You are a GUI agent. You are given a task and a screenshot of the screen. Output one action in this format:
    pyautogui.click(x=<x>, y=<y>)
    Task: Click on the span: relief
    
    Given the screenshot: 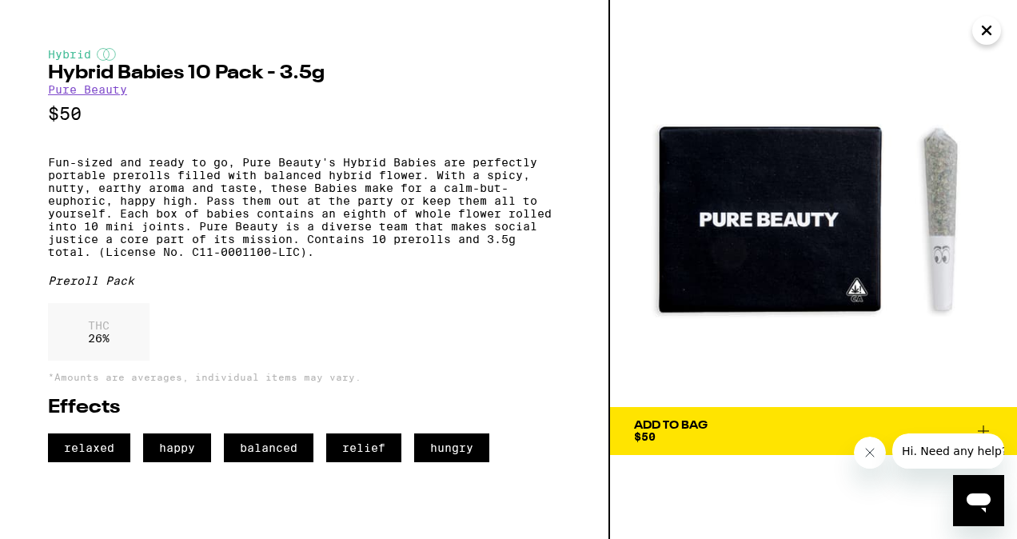 What is the action you would take?
    pyautogui.click(x=364, y=448)
    